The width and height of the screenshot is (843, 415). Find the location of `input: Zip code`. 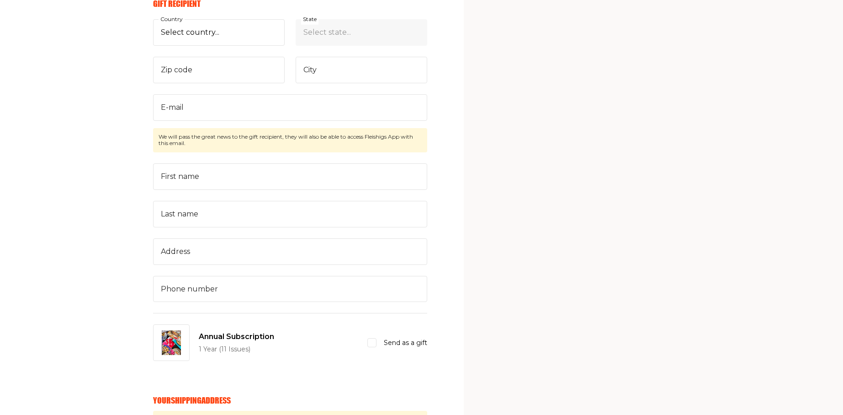

input: Zip code is located at coordinates (219, 70).